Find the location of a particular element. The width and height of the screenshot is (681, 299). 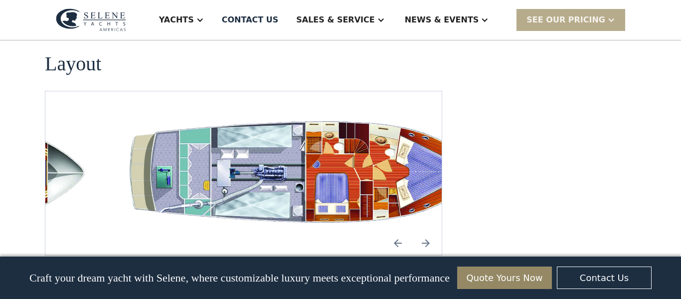

div: News & EVENTS is located at coordinates (442, 20).